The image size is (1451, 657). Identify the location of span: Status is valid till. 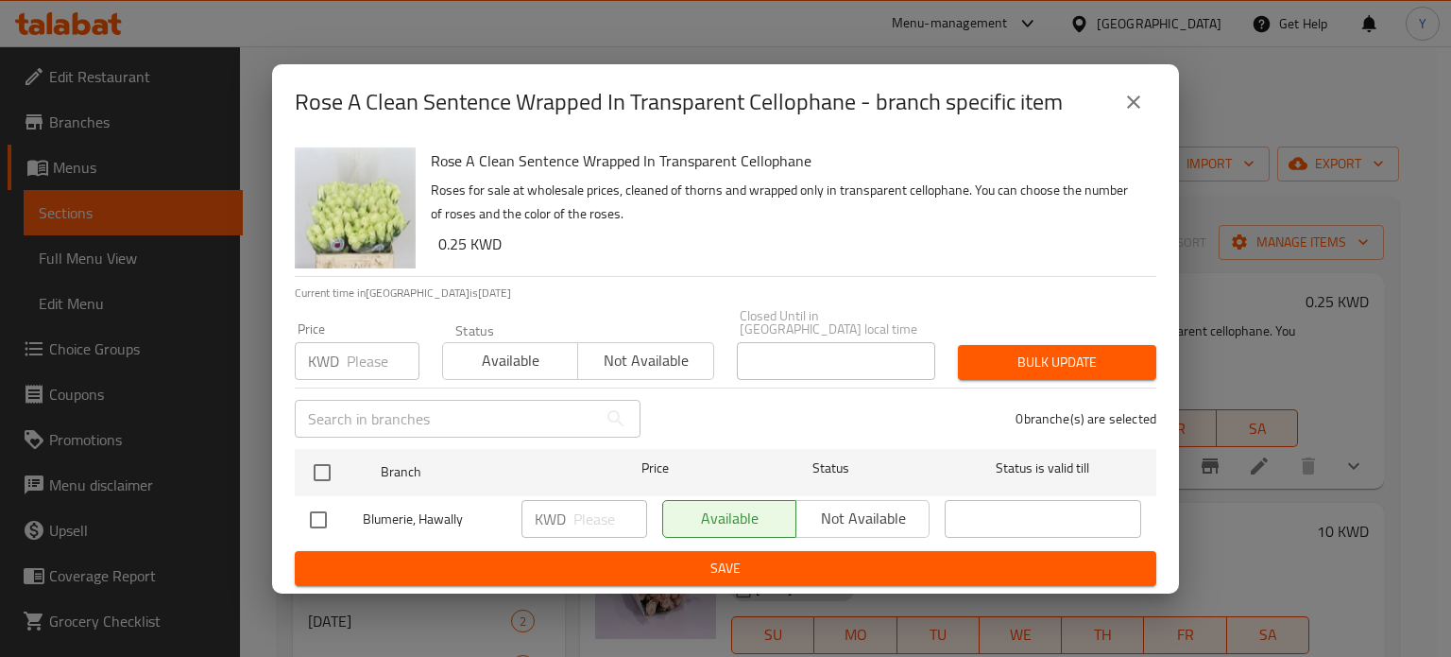
(1043, 468).